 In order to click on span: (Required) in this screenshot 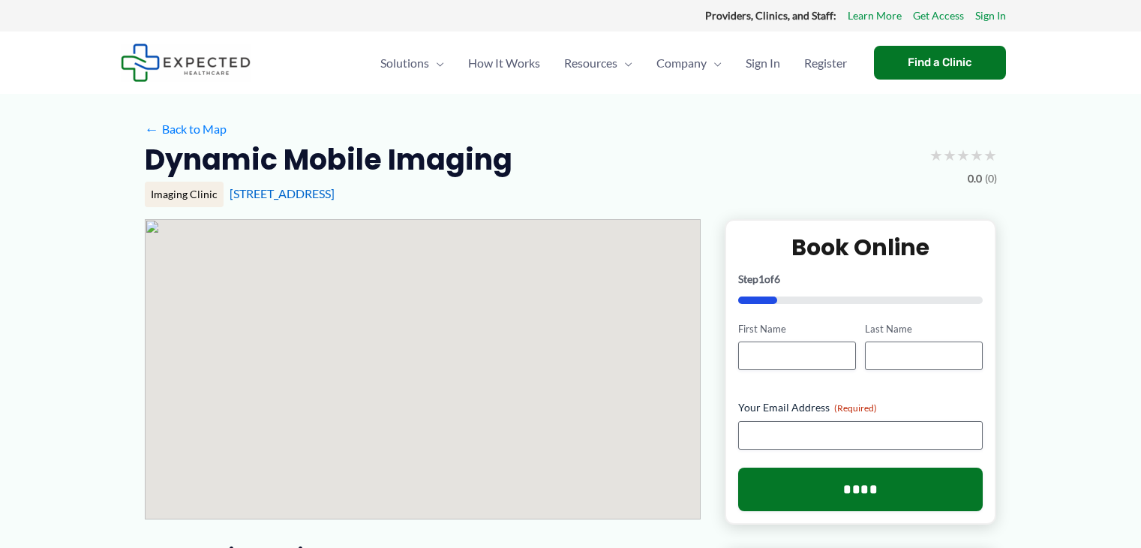, I will do `click(855, 407)`.